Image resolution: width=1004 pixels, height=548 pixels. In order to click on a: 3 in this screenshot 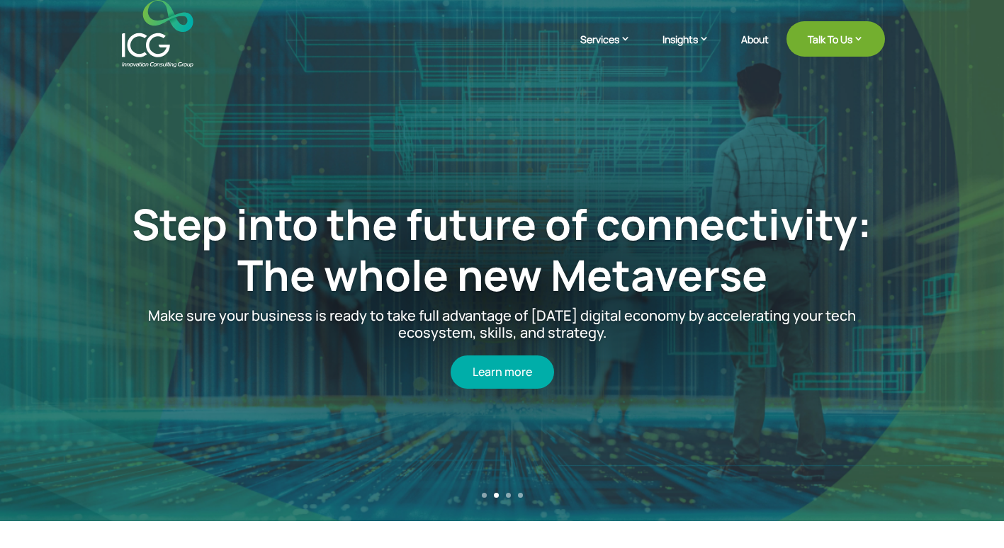, I will do `click(508, 495)`.